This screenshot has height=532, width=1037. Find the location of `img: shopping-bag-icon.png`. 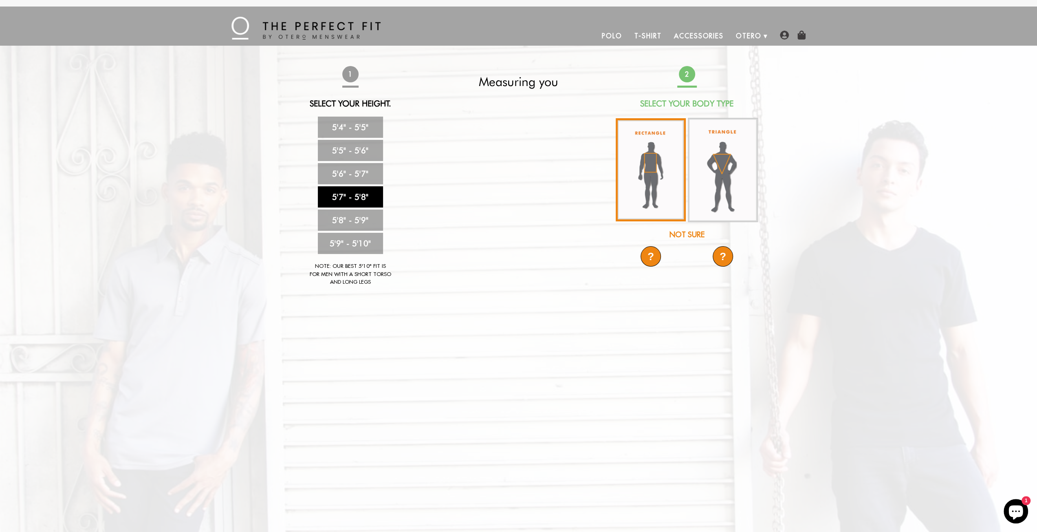

img: shopping-bag-icon.png is located at coordinates (802, 35).